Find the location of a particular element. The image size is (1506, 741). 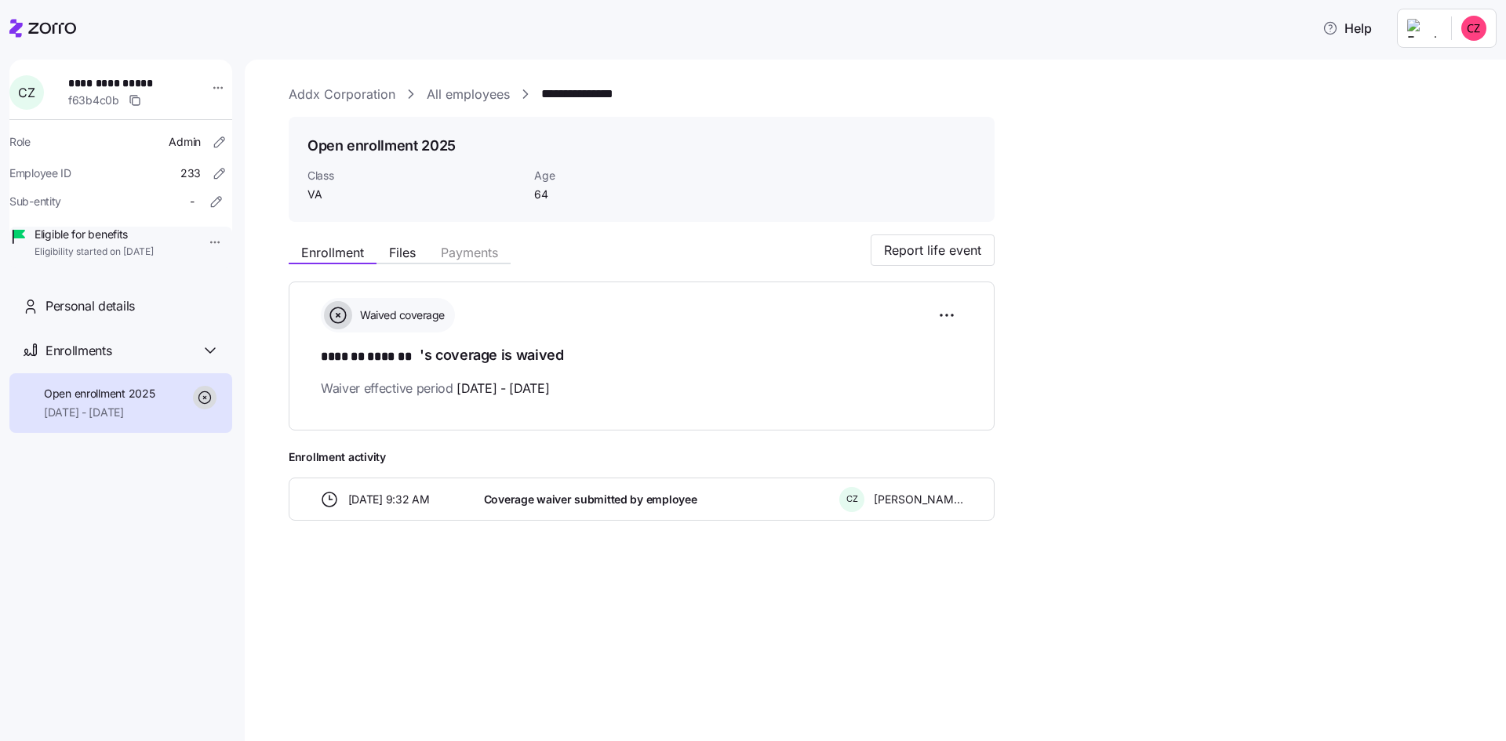

span: Report life event is located at coordinates (933, 250).